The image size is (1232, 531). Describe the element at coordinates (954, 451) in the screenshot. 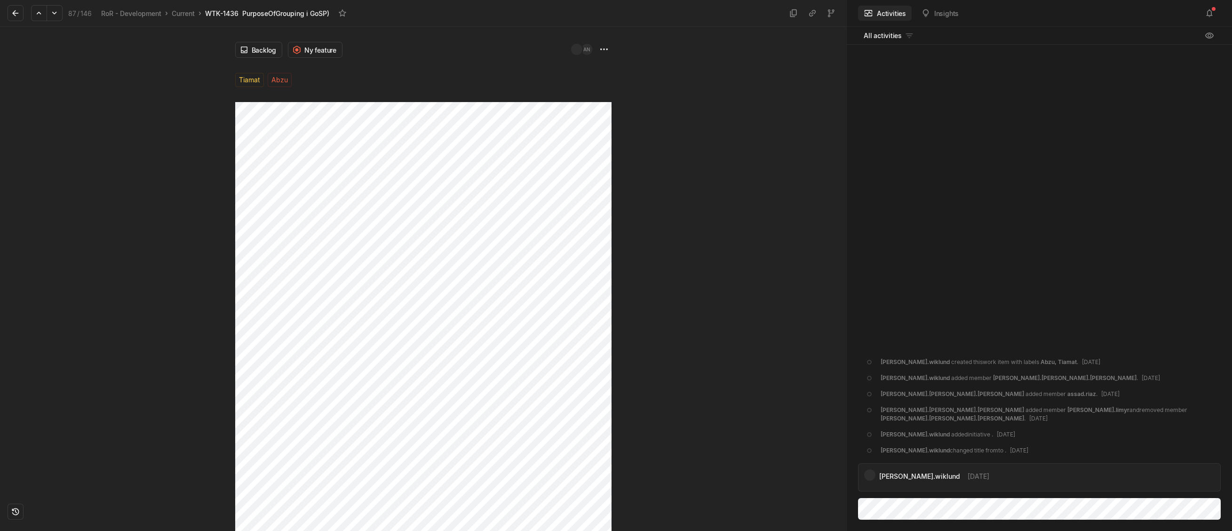

I see `div: changed title from to .` at that location.